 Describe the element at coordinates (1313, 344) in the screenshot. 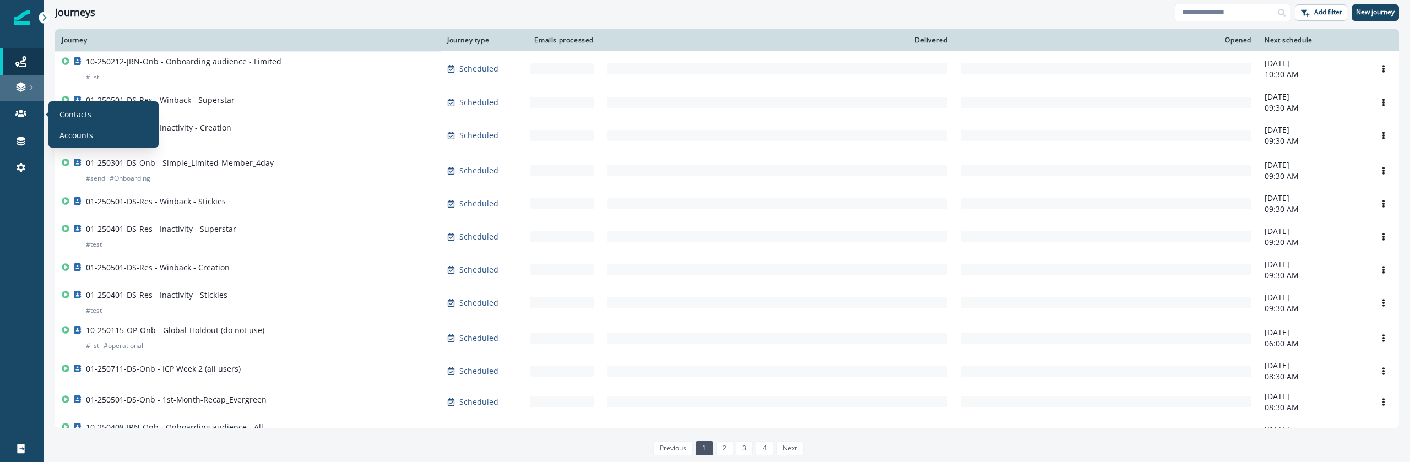

I see `p: 06:00 AM` at that location.